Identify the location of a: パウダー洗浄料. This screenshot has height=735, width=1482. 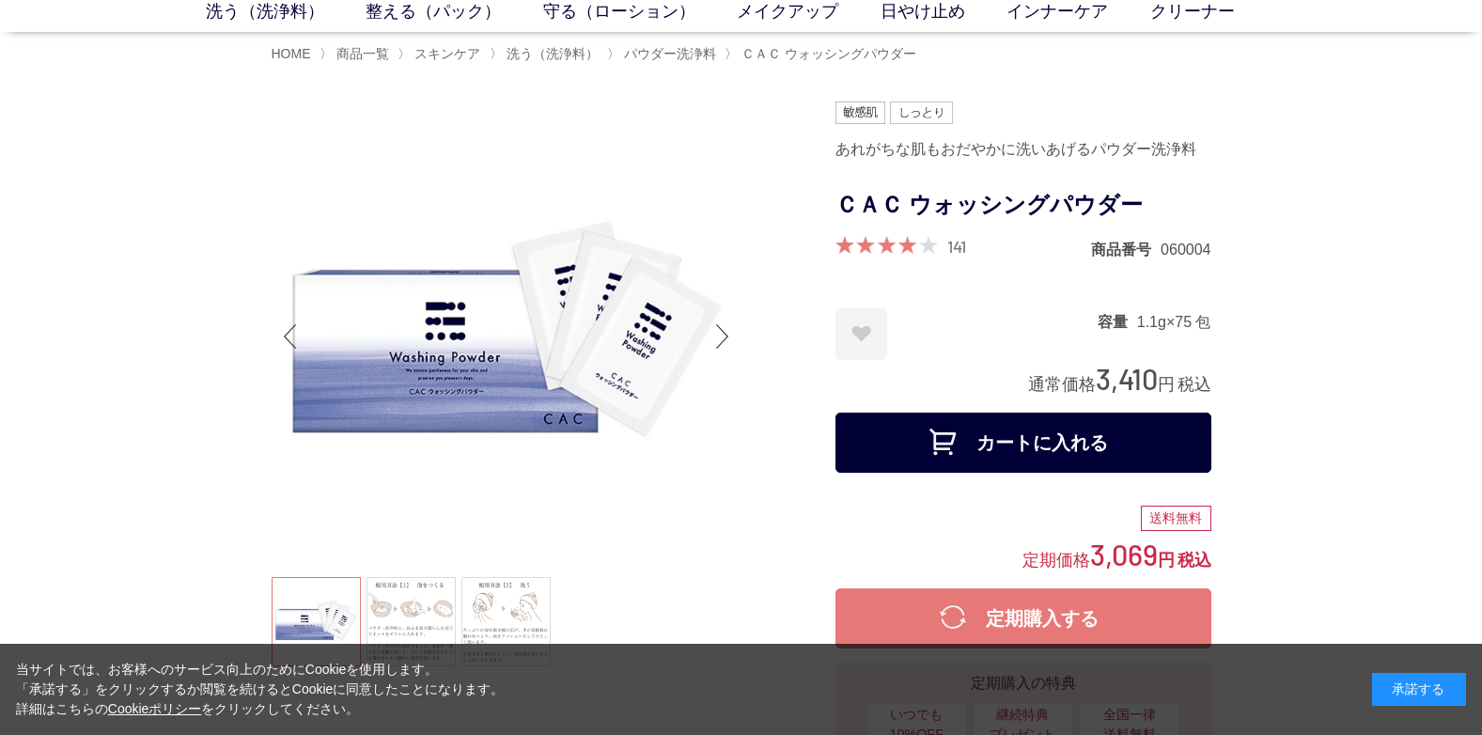
(668, 54).